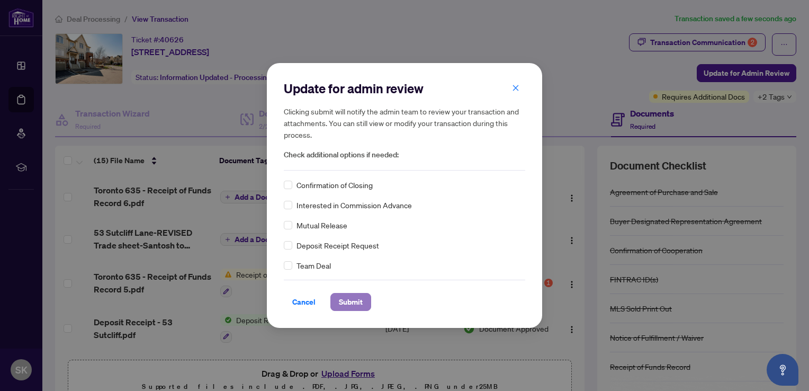  What do you see at coordinates (354, 205) in the screenshot?
I see `span: Interested in Commission Advance` at bounding box center [354, 205].